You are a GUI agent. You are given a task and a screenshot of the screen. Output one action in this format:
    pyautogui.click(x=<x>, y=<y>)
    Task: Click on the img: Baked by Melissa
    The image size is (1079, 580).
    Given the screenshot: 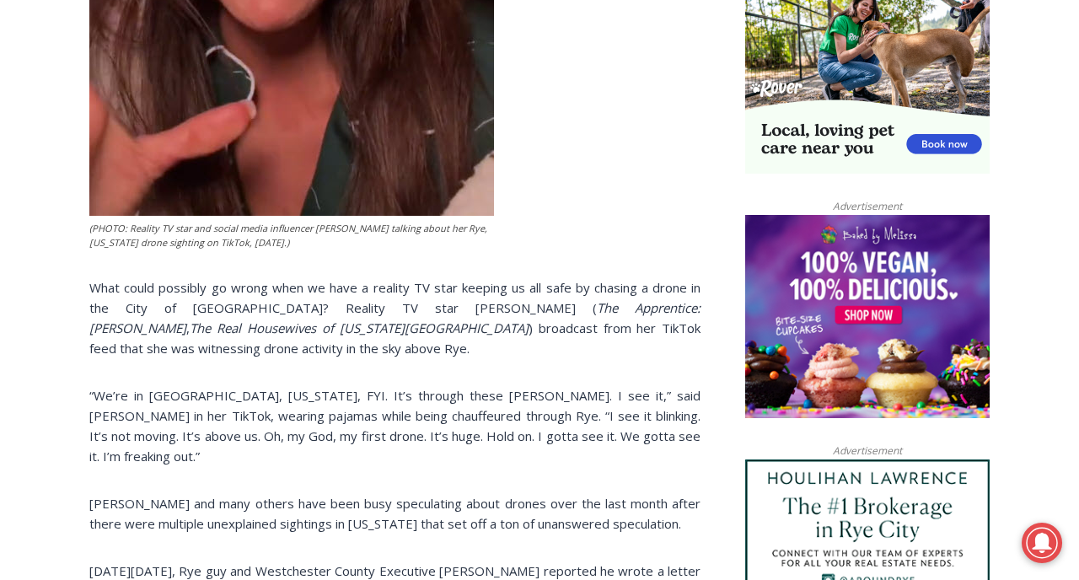 What is the action you would take?
    pyautogui.click(x=867, y=317)
    